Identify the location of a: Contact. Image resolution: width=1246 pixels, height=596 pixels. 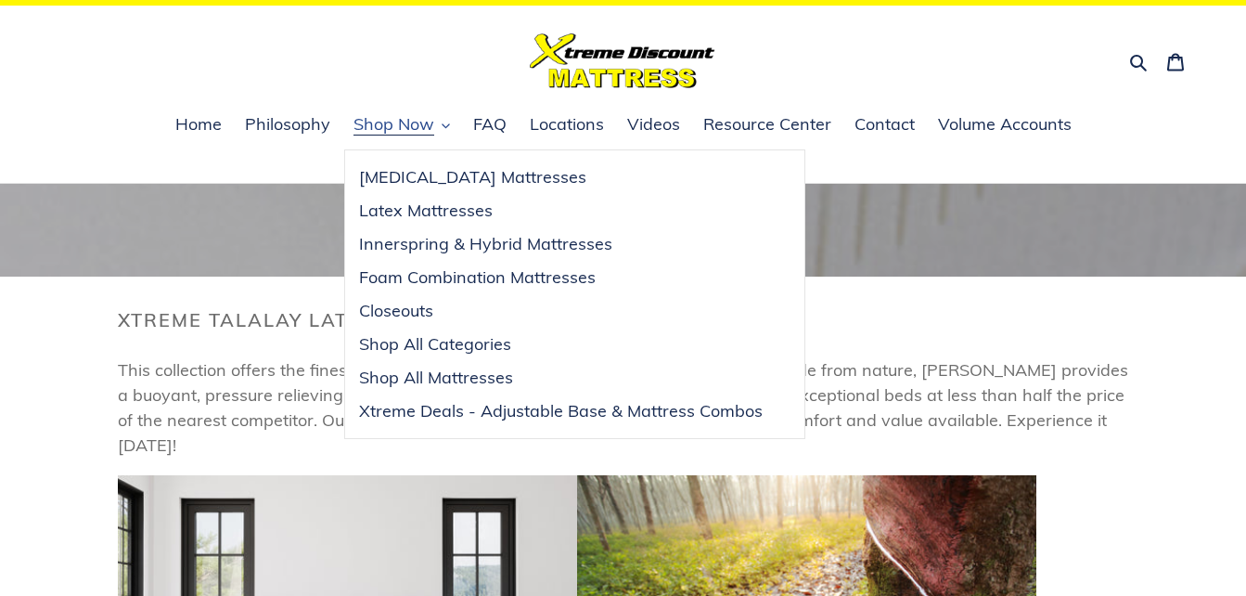
(884, 125).